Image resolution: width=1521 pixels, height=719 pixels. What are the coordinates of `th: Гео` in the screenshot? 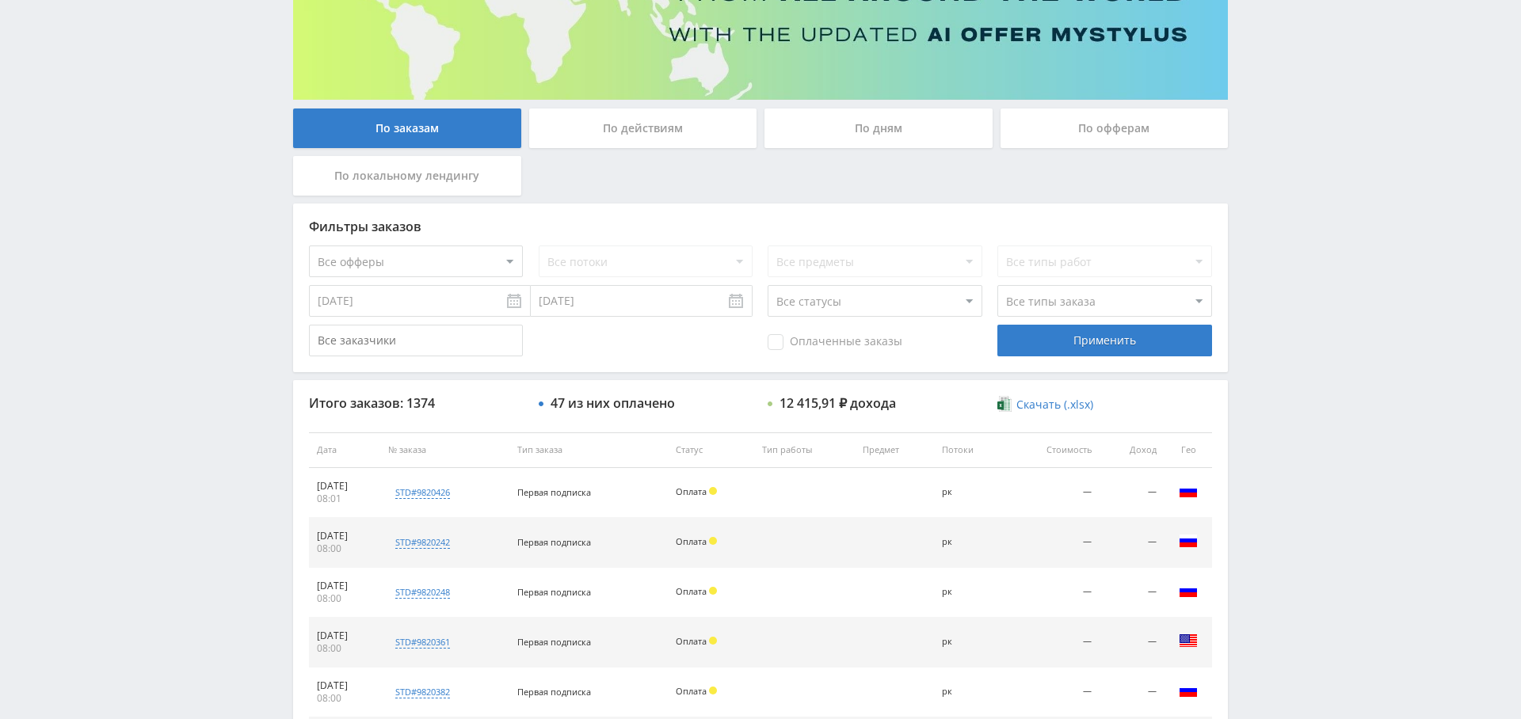 It's located at (1188, 450).